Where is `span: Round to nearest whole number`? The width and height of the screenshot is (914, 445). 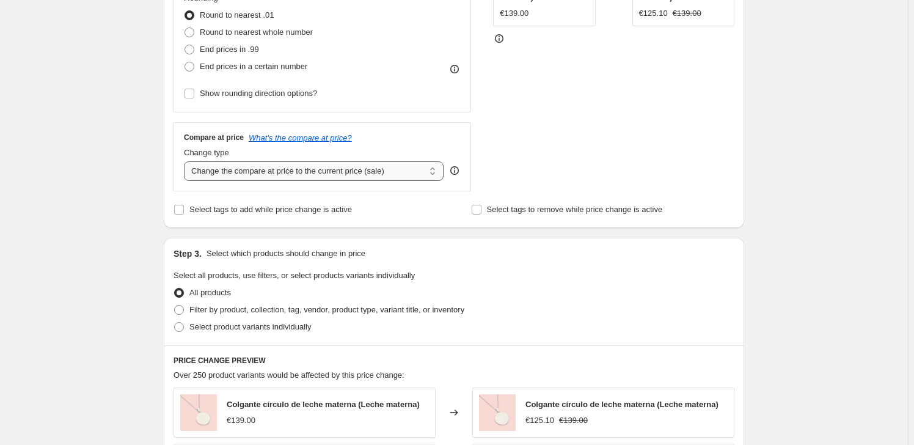 span: Round to nearest whole number is located at coordinates (256, 32).